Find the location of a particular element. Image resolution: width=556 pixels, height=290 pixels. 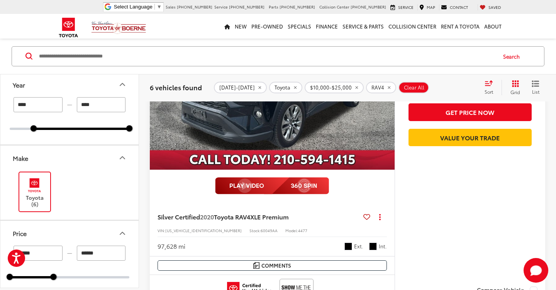

img: Vic Vaughan Toyota of Boerne is located at coordinates (119, 27).